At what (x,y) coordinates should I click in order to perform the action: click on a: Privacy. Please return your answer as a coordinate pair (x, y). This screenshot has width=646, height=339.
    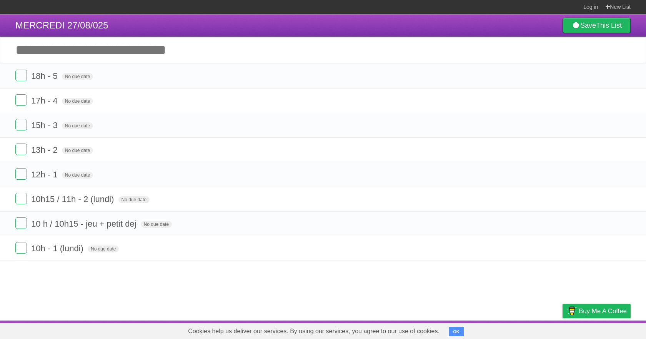
    Looking at the image, I should click on (563, 330).